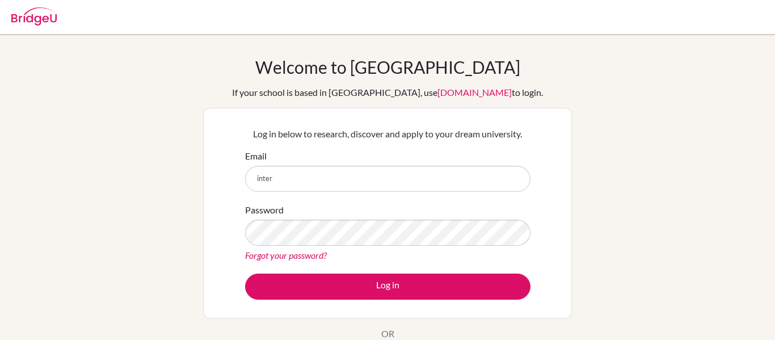  I want to click on p: Log in below to research, discover and apply to your dream university., so click(387, 134).